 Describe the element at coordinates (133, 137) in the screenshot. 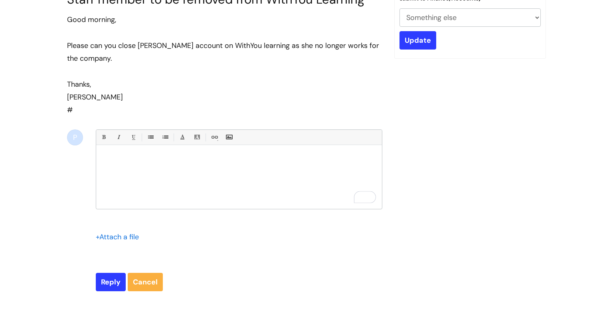

I see `a: Underline(Ctrl-U)` at that location.